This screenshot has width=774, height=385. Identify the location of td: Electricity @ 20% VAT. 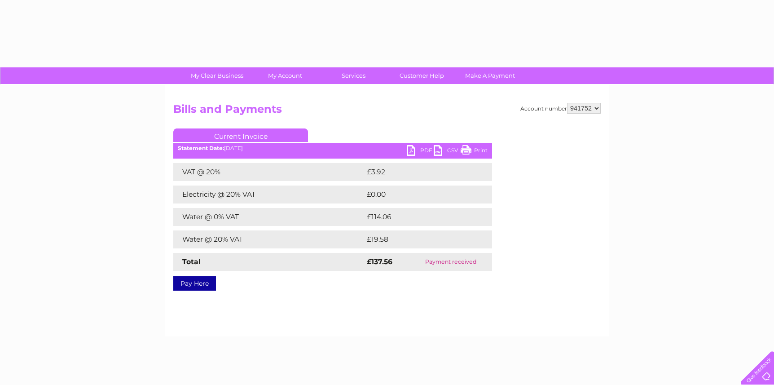
(269, 194).